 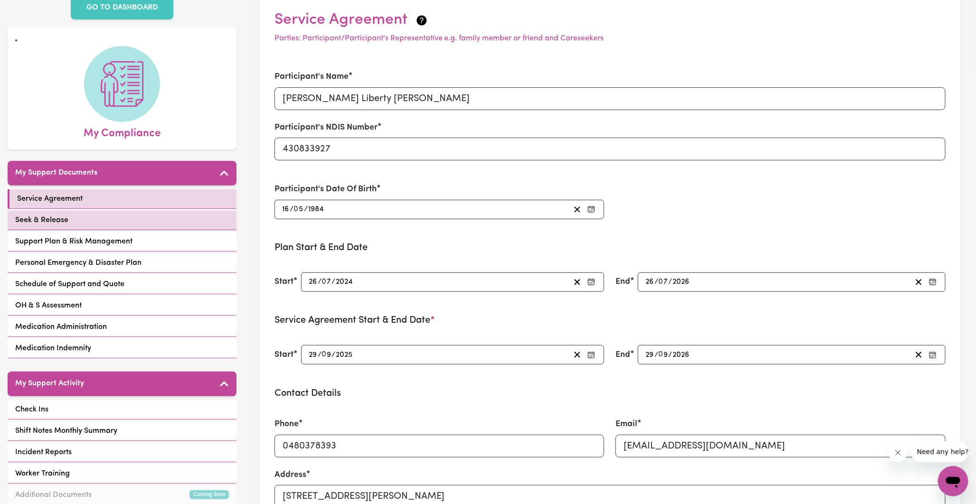 What do you see at coordinates (74, 242) in the screenshot?
I see `span: Support Plan & Risk Management` at bounding box center [74, 242].